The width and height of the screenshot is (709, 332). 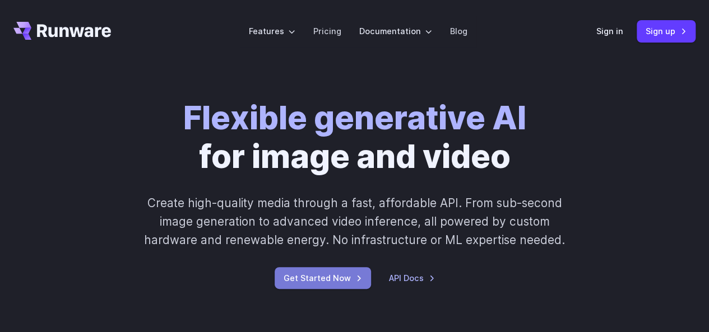 I want to click on a: Get Started Now, so click(x=323, y=278).